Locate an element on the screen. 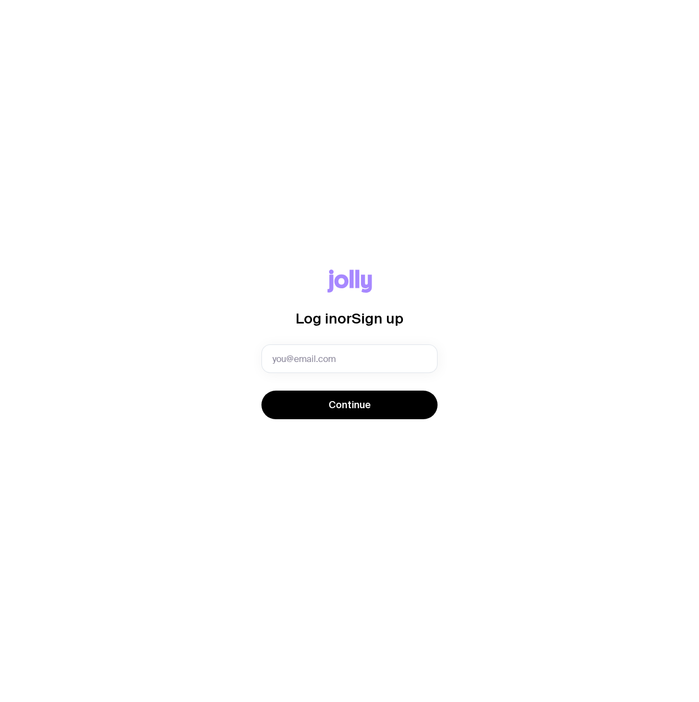 The image size is (699, 702). span: or is located at coordinates (344, 318).